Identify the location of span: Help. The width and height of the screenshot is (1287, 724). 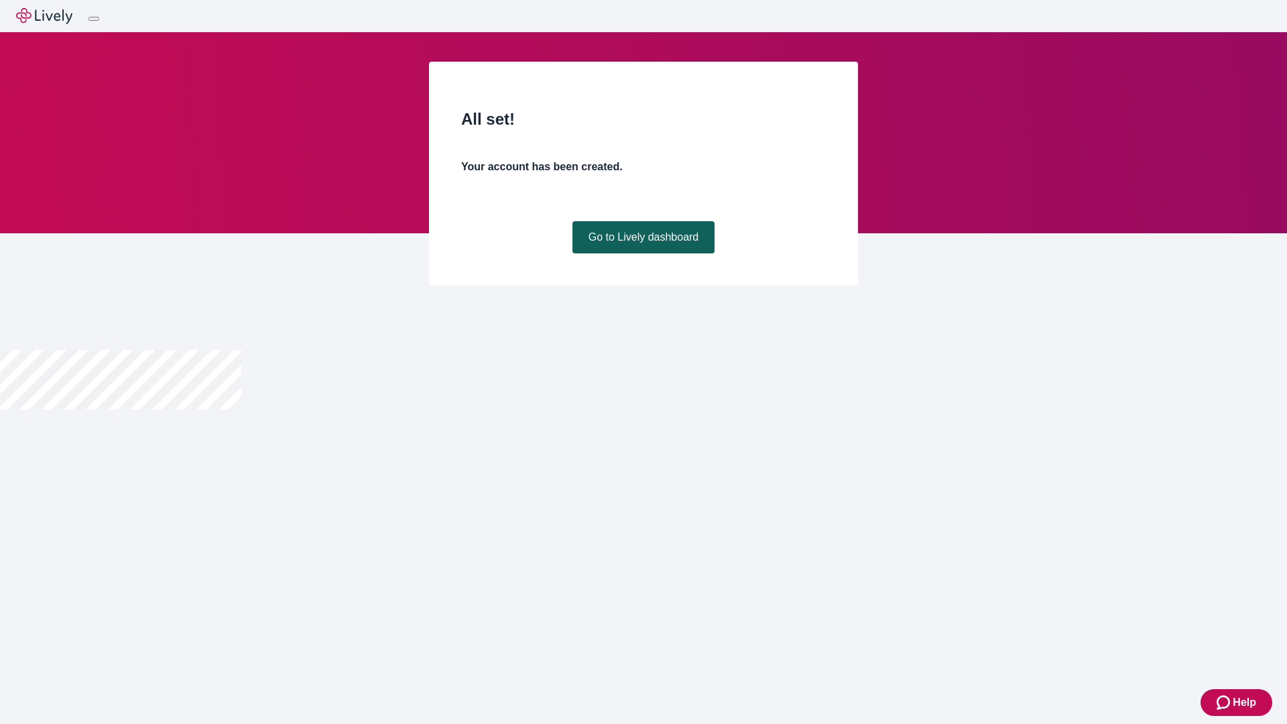
(1244, 703).